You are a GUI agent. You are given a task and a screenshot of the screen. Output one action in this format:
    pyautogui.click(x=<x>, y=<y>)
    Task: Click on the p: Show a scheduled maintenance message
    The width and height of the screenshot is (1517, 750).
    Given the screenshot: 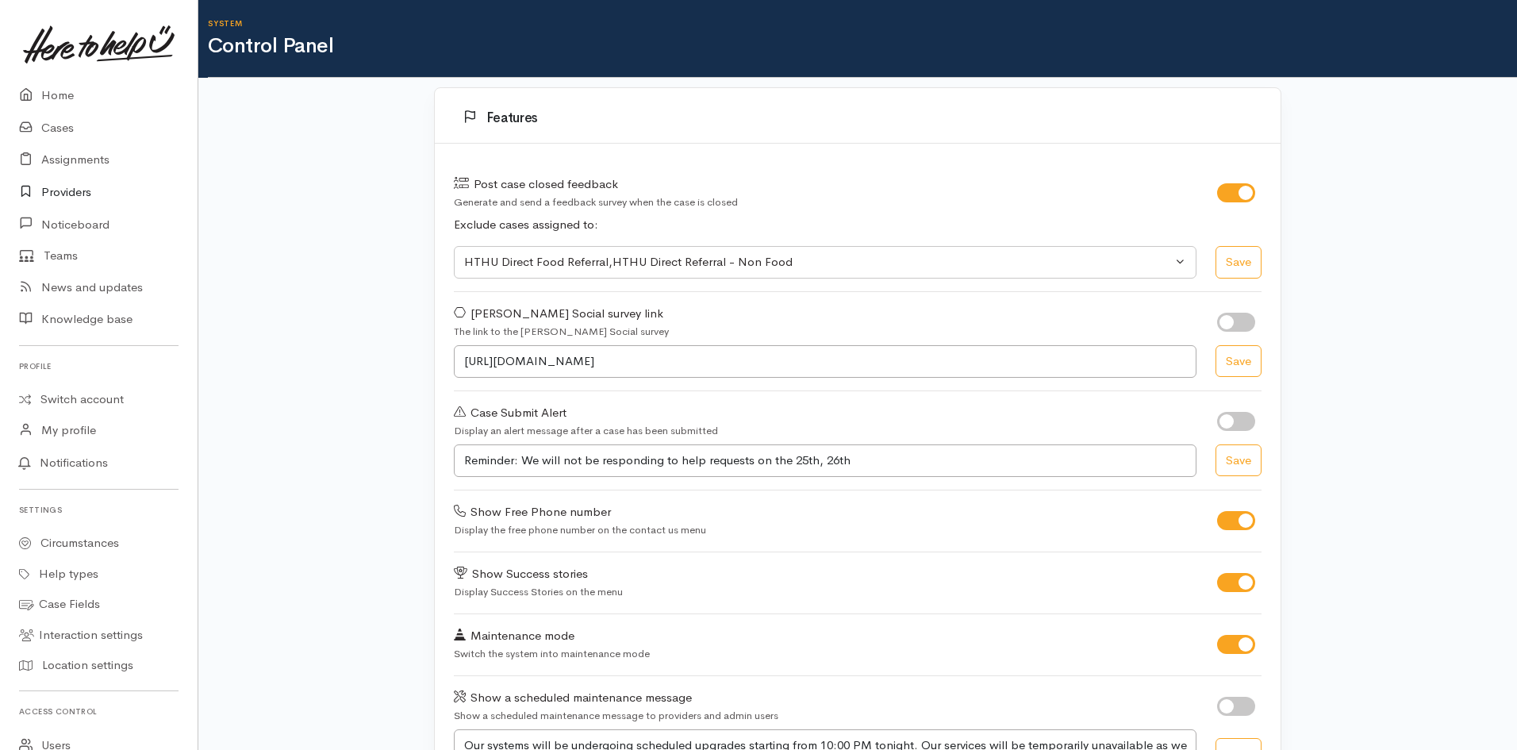 What is the action you would take?
    pyautogui.click(x=826, y=698)
    